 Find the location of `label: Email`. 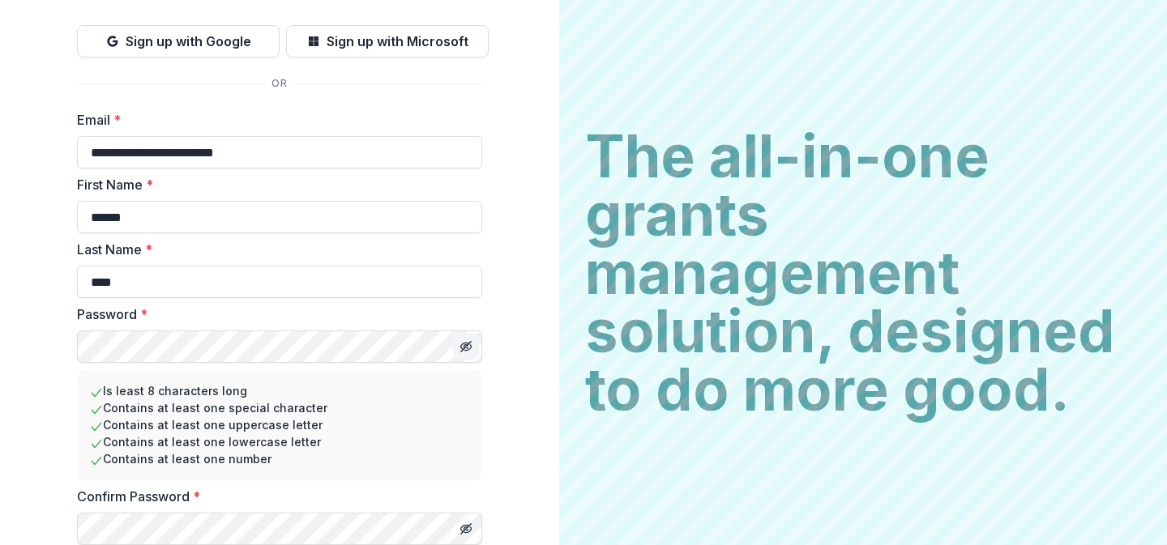

label: Email is located at coordinates (275, 120).